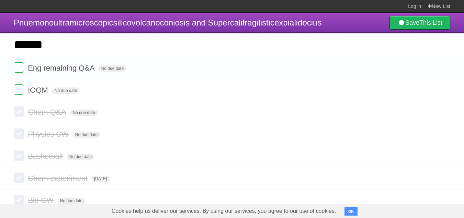 Image resolution: width=464 pixels, height=218 pixels. I want to click on a: SaveThis List, so click(420, 23).